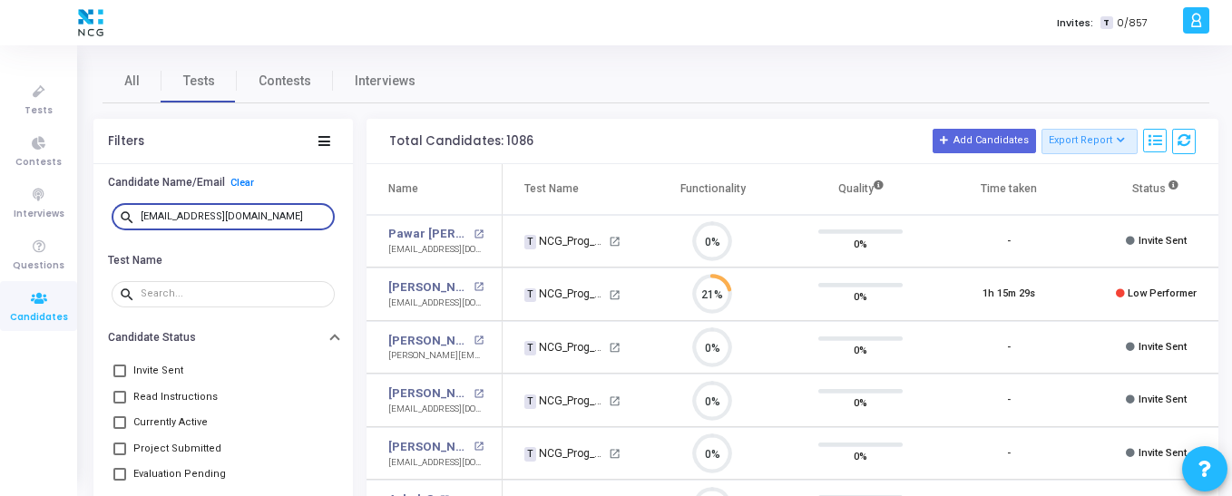 The width and height of the screenshot is (1232, 496). What do you see at coordinates (1075, 23) in the screenshot?
I see `label: Invites:` at bounding box center [1075, 23].